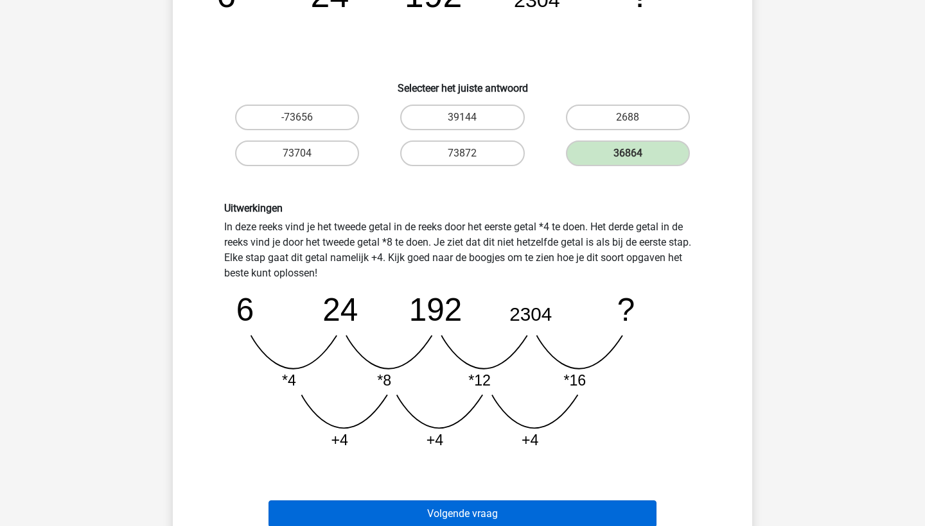 The image size is (925, 526). Describe the element at coordinates (297, 153) in the screenshot. I see `label: 73704` at that location.